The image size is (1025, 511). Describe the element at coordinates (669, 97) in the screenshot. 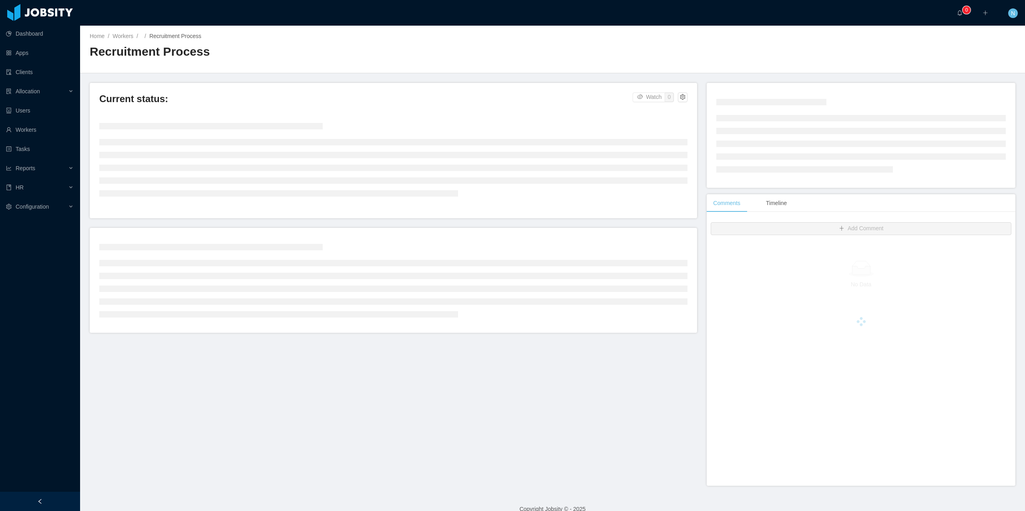

I see `button: 0` at that location.